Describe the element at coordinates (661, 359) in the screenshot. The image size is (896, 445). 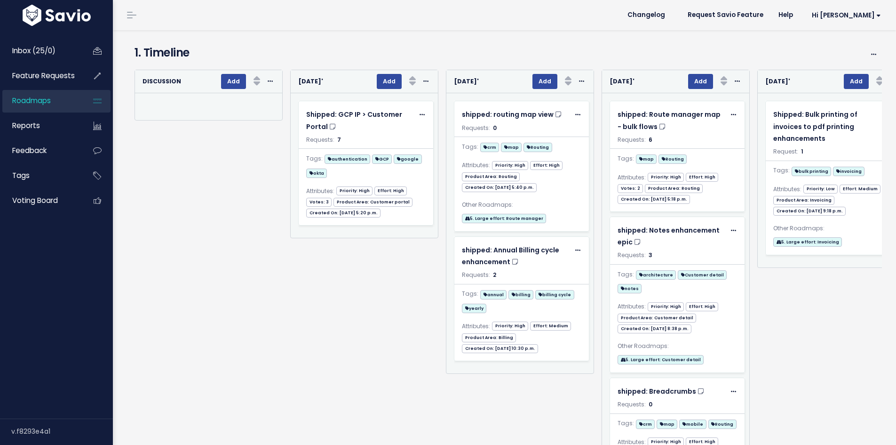
I see `a: 5. Large effort: Customer detail` at that location.